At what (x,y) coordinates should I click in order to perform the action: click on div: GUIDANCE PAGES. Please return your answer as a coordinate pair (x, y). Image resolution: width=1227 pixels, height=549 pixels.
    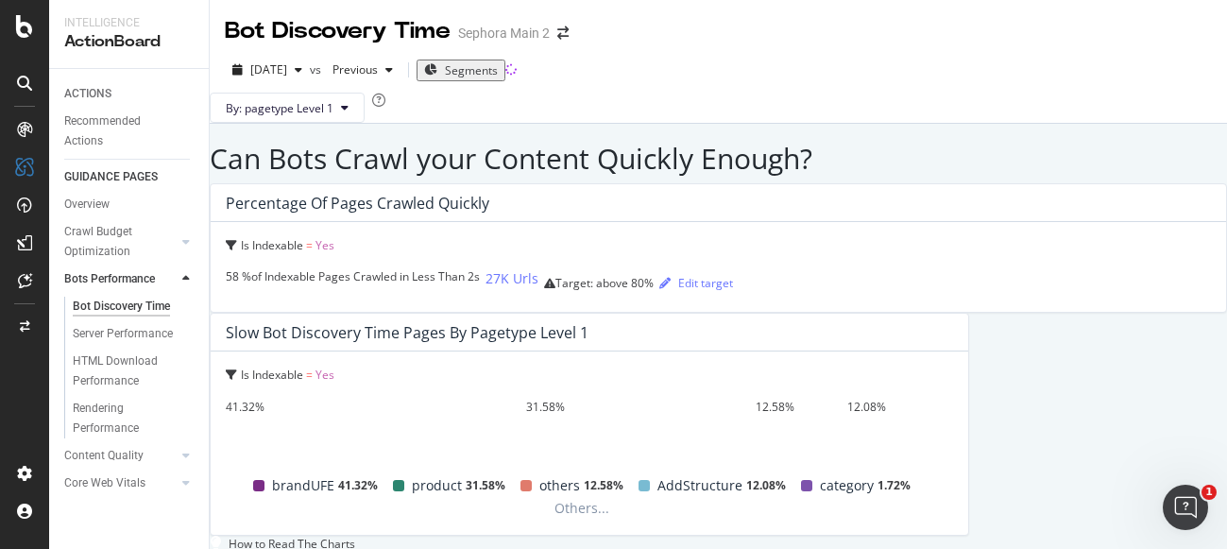
    Looking at the image, I should click on (110, 177).